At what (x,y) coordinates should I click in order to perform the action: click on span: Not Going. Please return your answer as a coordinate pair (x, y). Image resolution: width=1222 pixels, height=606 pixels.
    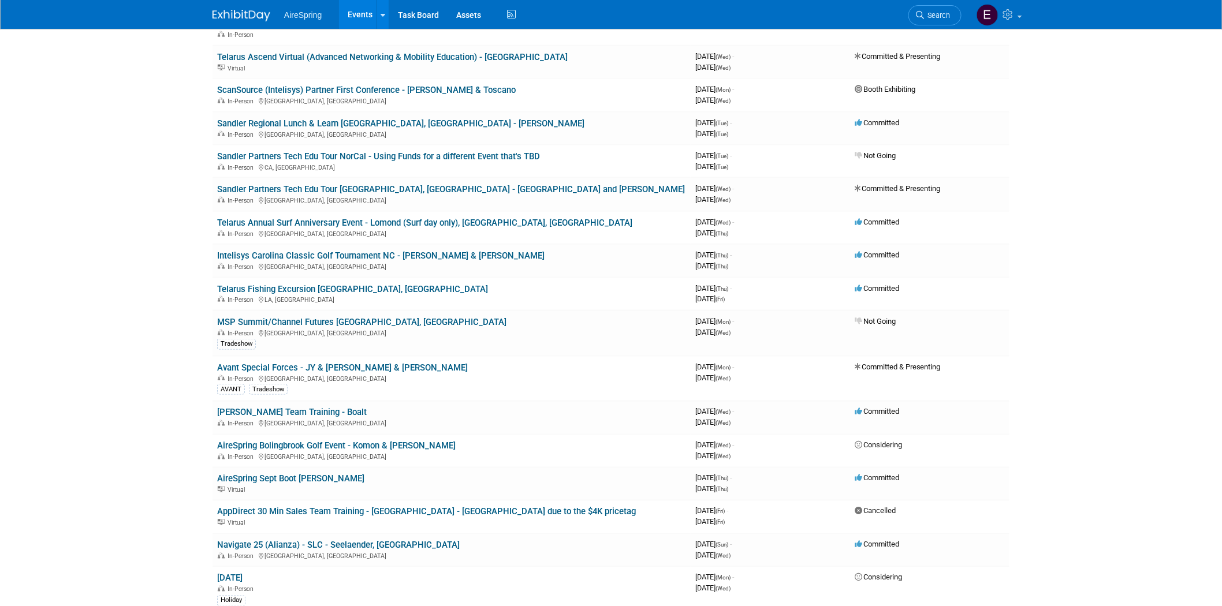
    Looking at the image, I should click on (875, 155).